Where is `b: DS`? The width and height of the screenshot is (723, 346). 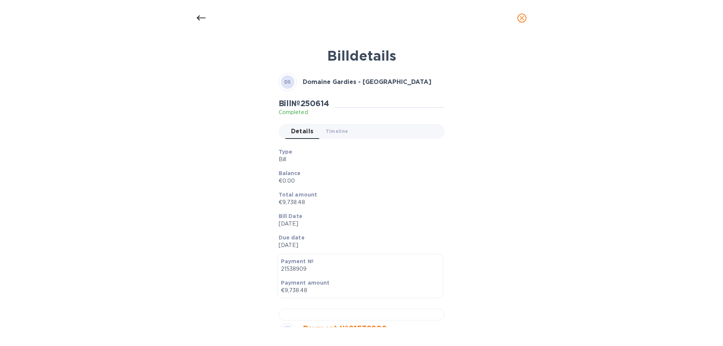
b: DS is located at coordinates (288, 82).